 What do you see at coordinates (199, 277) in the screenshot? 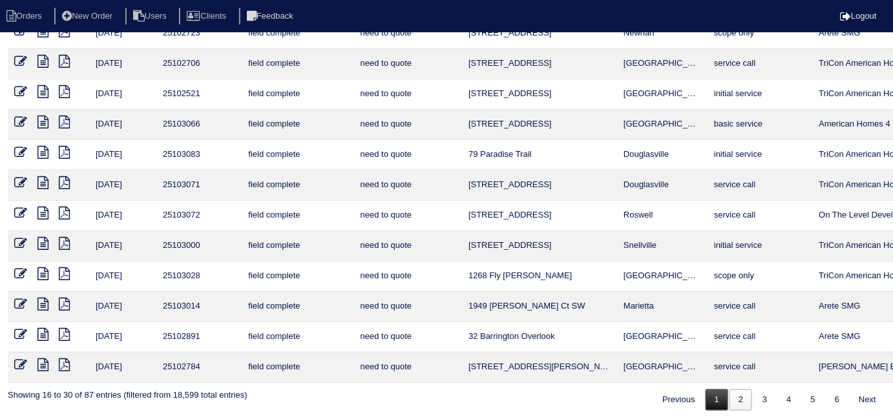
I see `td: 25103028` at bounding box center [199, 277].